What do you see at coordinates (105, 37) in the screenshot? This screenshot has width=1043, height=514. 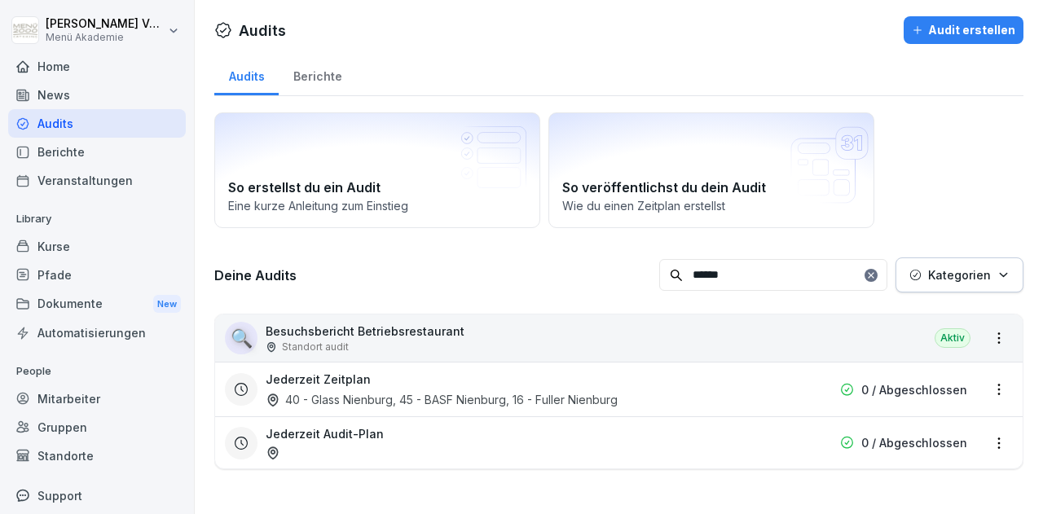 I see `p: Menü Akademie` at bounding box center [105, 37].